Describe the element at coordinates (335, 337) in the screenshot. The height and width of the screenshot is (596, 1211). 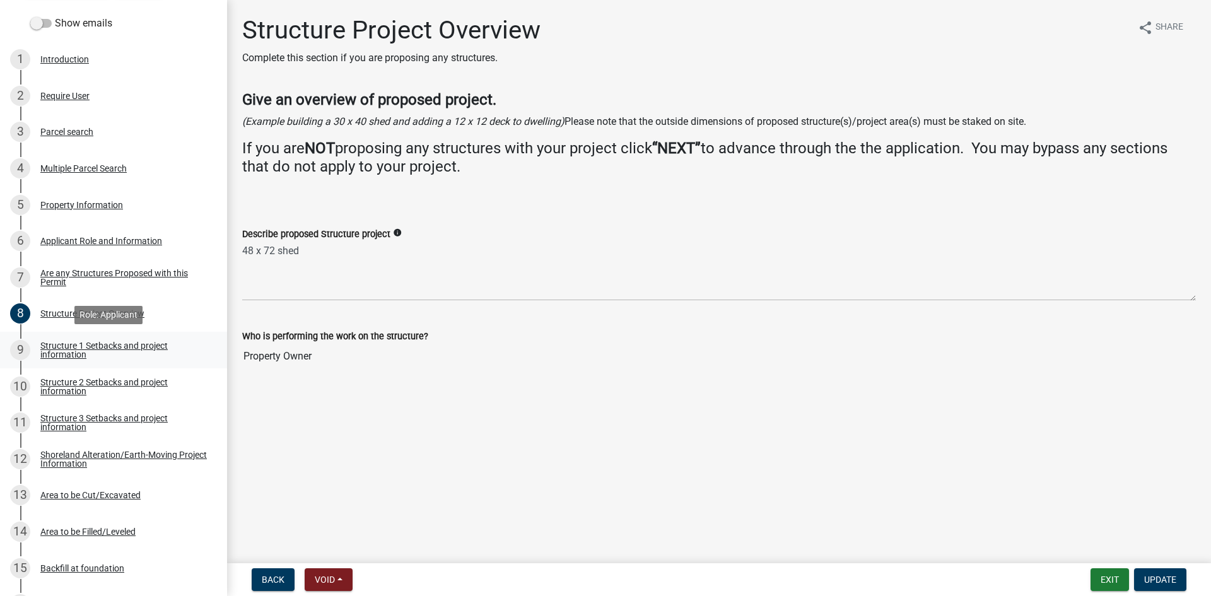
I see `label: Who is performing the work on the structure?` at that location.